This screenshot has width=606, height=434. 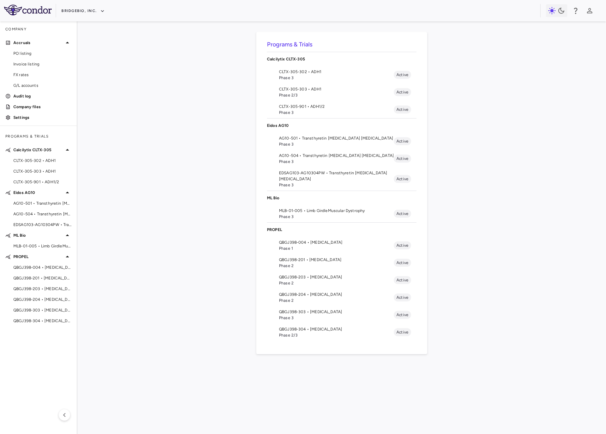 I want to click on span: Phase 1, so click(x=337, y=248).